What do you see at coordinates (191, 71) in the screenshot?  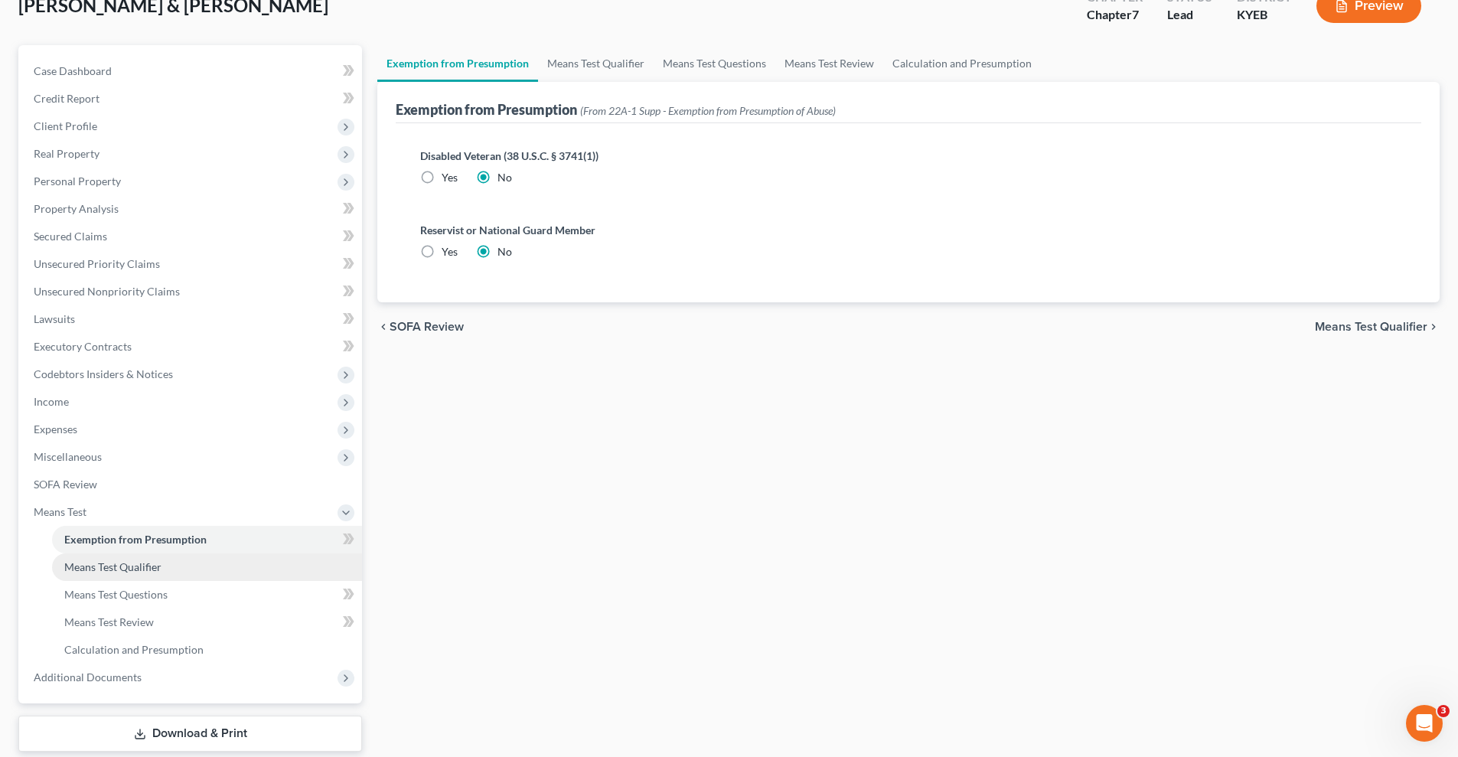 I see `a: Case Dashboard` at bounding box center [191, 71].